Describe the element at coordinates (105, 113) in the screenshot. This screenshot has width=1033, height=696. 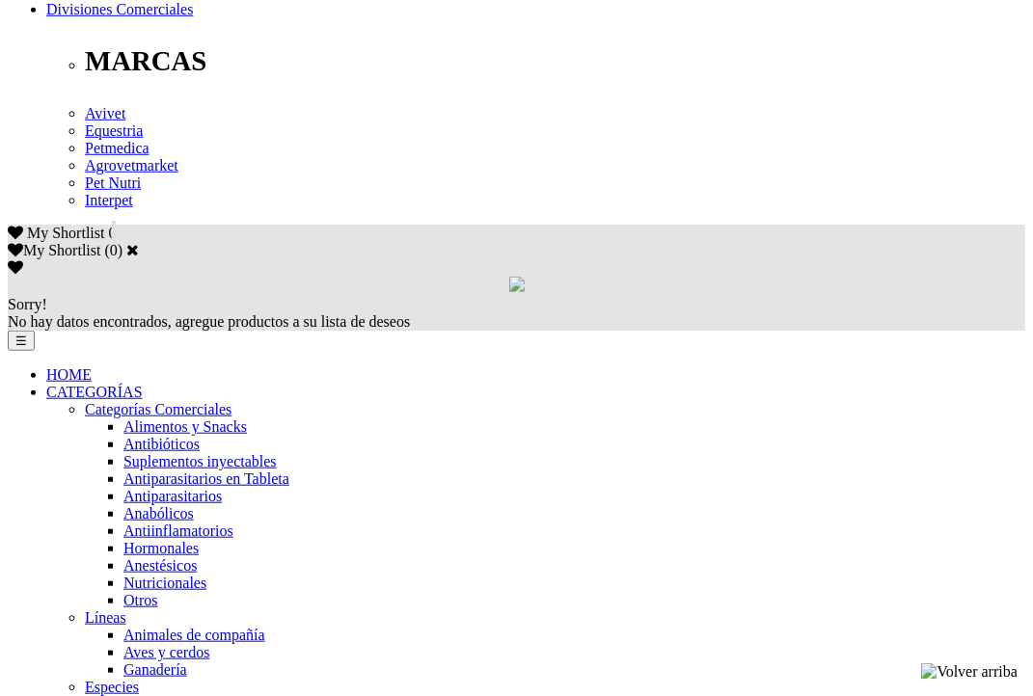
I see `a: Avivet` at that location.